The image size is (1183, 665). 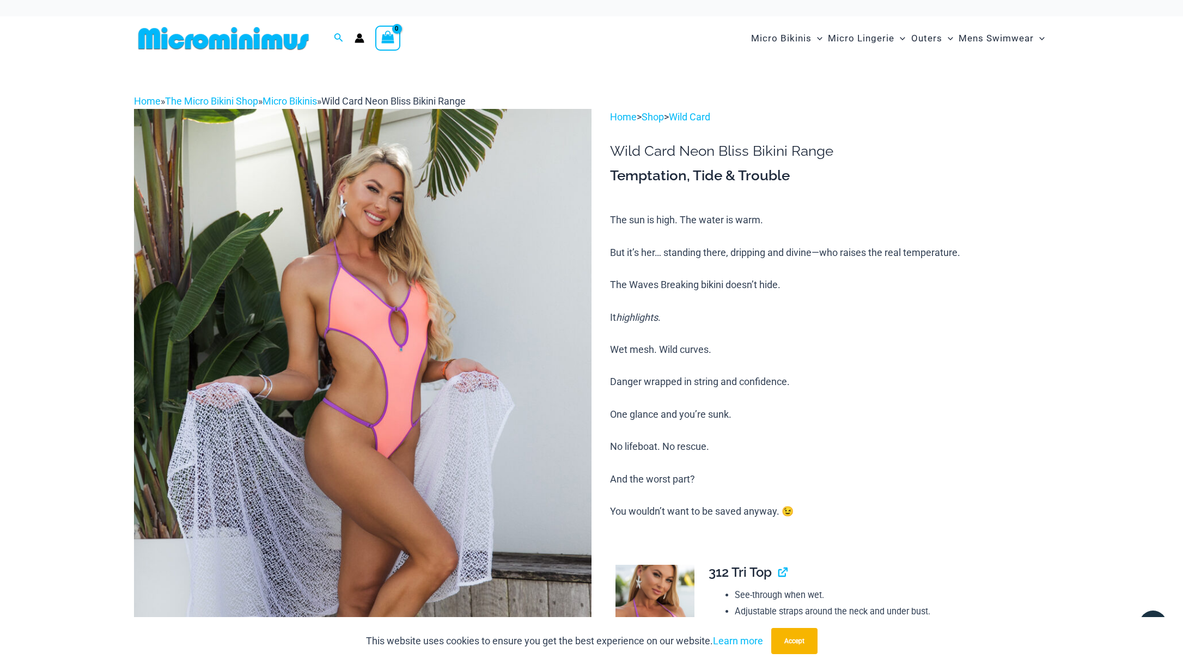 What do you see at coordinates (290, 101) in the screenshot?
I see `a: Micro Bikinis` at bounding box center [290, 101].